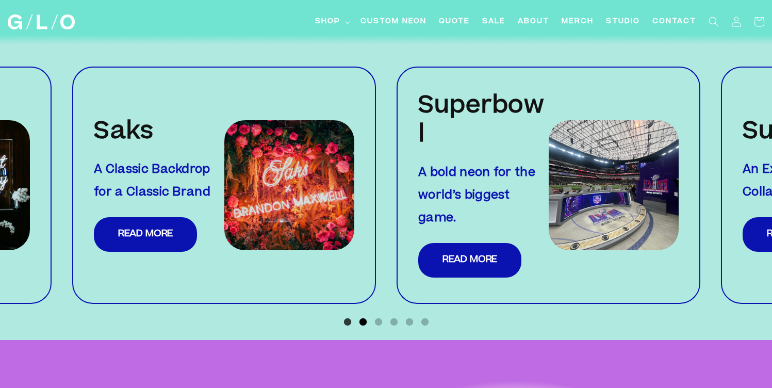  Describe the element at coordinates (614, 185) in the screenshot. I see `img: Superbowl-2024-LED-Still_sm.jpg` at that location.